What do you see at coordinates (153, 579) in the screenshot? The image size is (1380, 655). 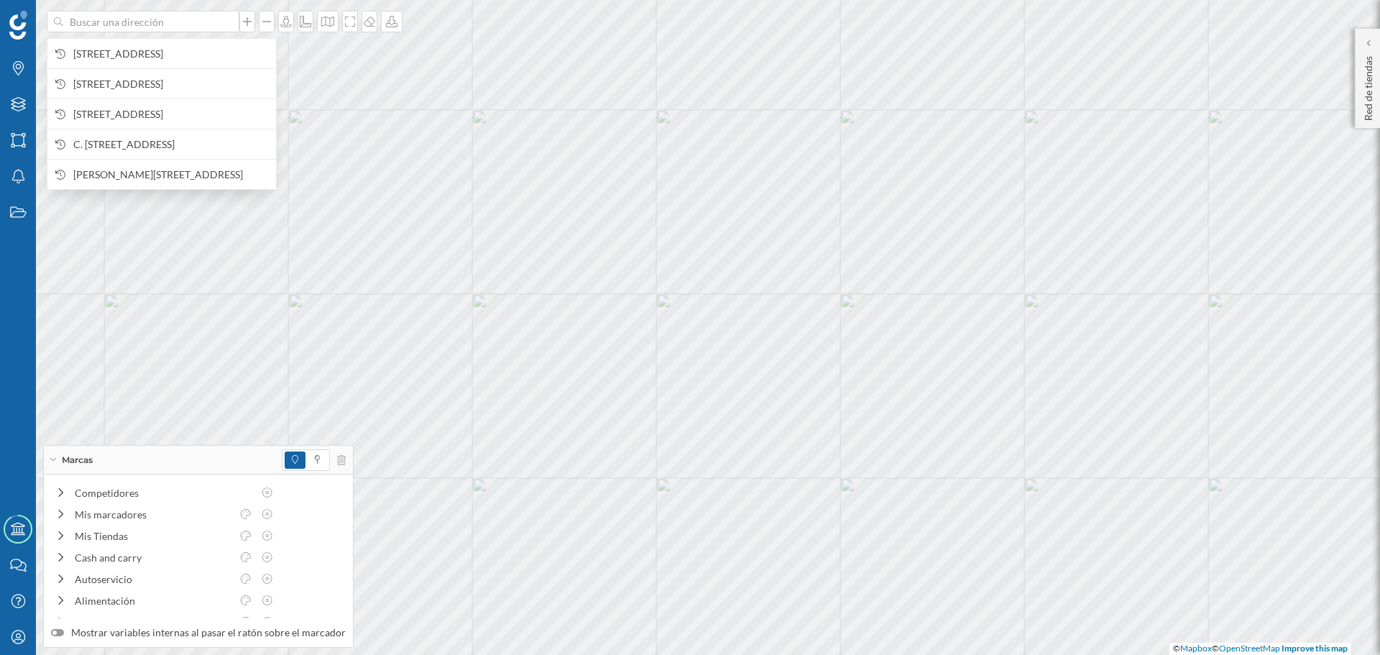 I see `div: Autoservicio` at bounding box center [153, 579].